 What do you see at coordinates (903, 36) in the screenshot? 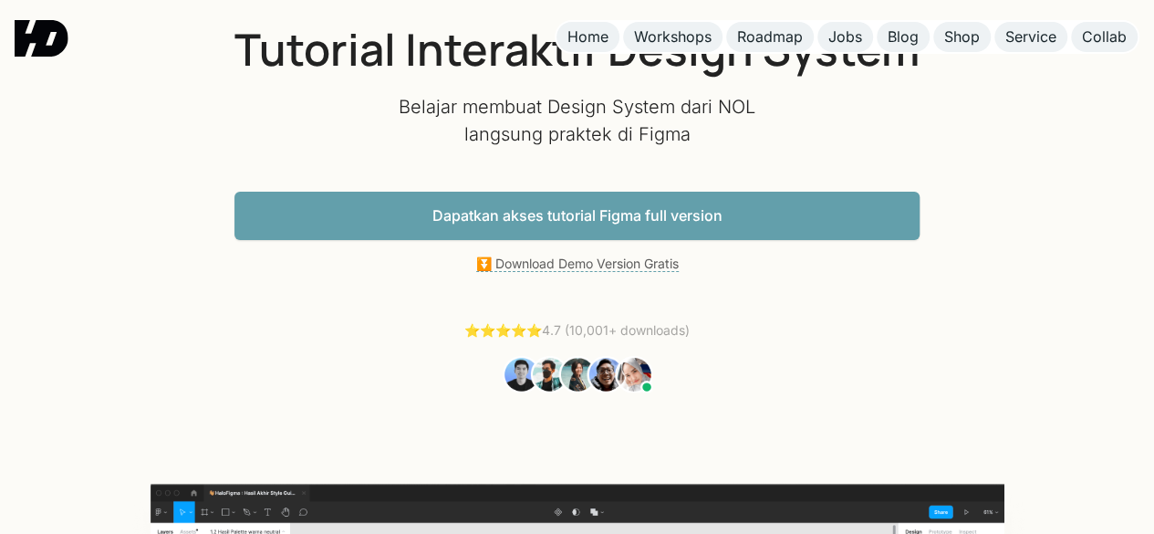
I see `a: Blog` at bounding box center [903, 36].